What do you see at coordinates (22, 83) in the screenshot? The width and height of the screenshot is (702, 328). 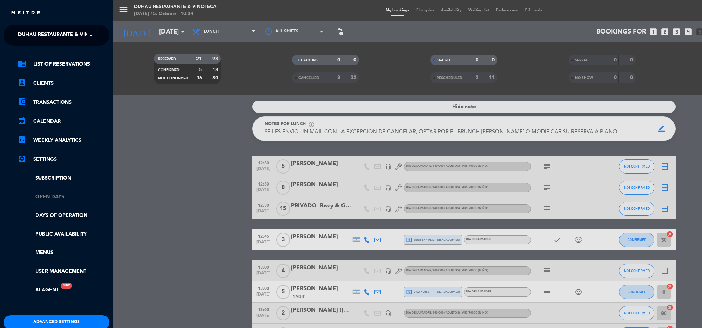 I see `i: account_box` at bounding box center [22, 83].